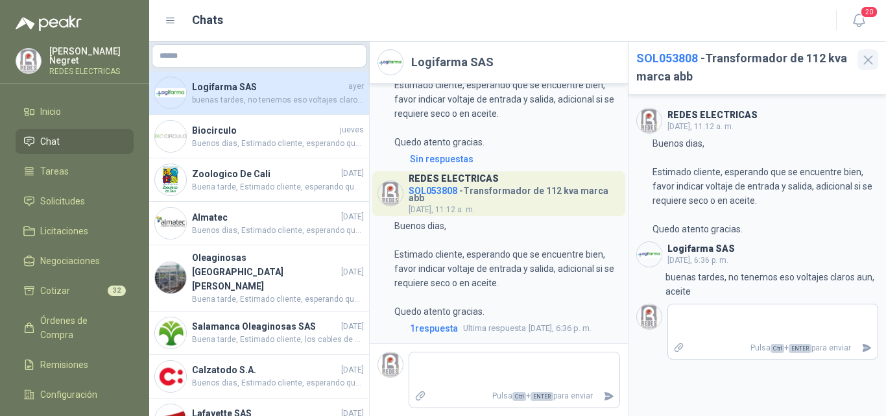 This screenshot has height=416, width=886. Describe the element at coordinates (772, 284) in the screenshot. I see `p: buenas tardes, no tenemos eso voltajes claros aun, aceite` at that location.